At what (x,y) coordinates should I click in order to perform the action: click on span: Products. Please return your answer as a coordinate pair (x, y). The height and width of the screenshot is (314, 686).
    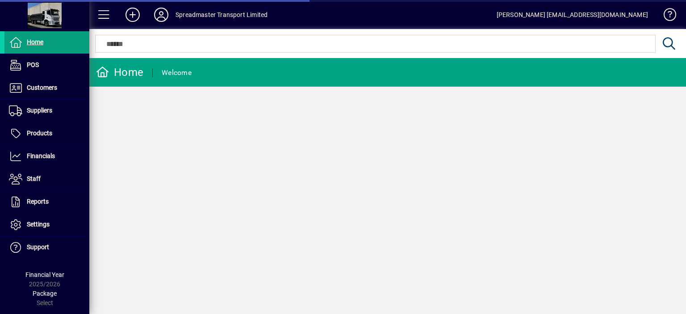
    Looking at the image, I should click on (39, 133).